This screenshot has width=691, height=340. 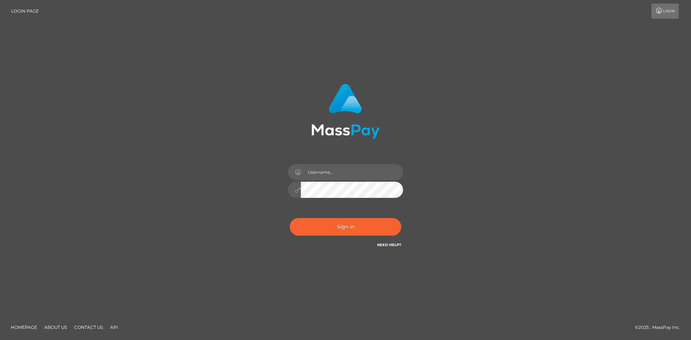 I want to click on a: Contact Us, so click(x=89, y=327).